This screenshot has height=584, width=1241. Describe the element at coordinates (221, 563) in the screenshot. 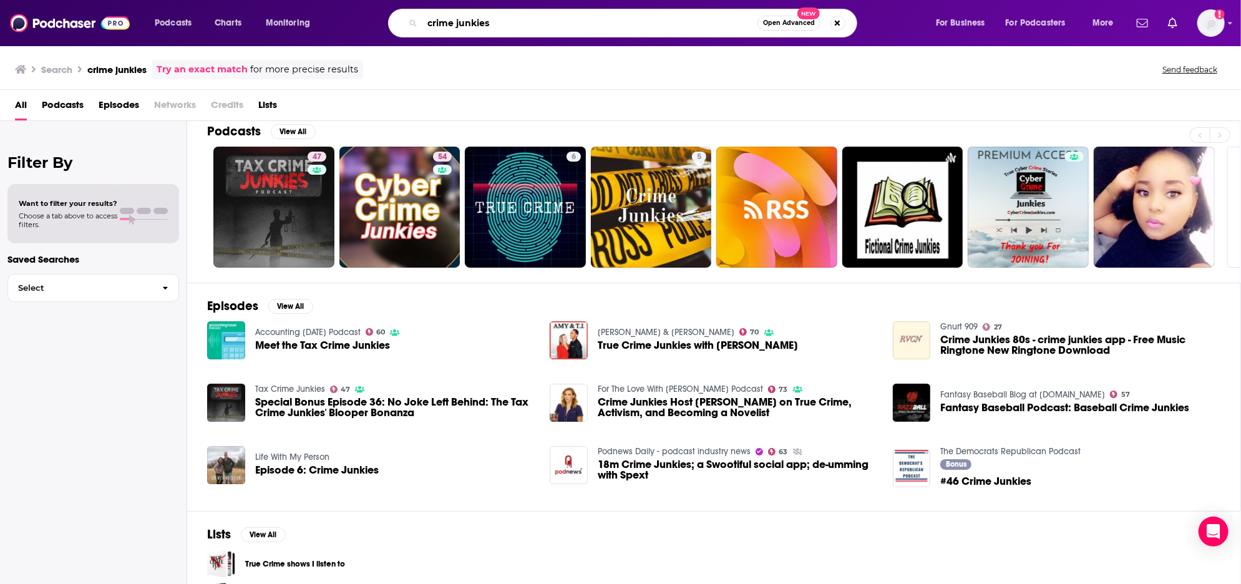

I see `span: True Crime shows I listen to` at that location.